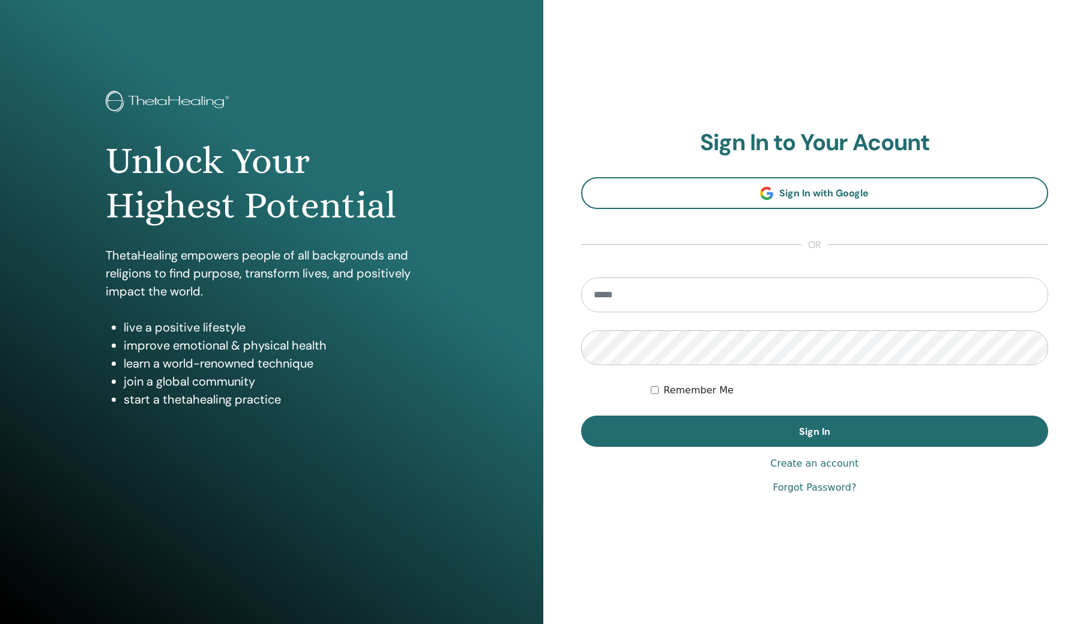 Image resolution: width=1086 pixels, height=624 pixels. What do you see at coordinates (280, 345) in the screenshot?
I see `li: improve emotional & physical health` at bounding box center [280, 345].